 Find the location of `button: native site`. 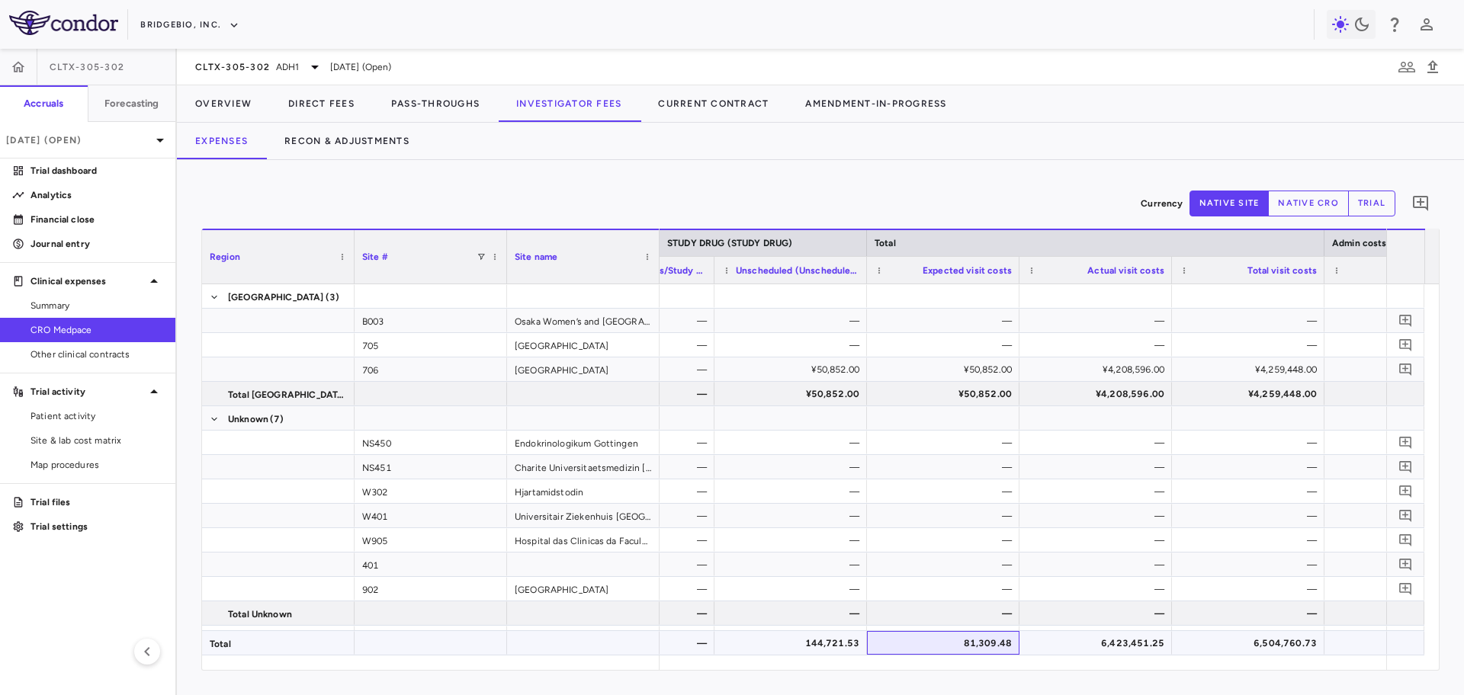

button: native site is located at coordinates (1229, 204).